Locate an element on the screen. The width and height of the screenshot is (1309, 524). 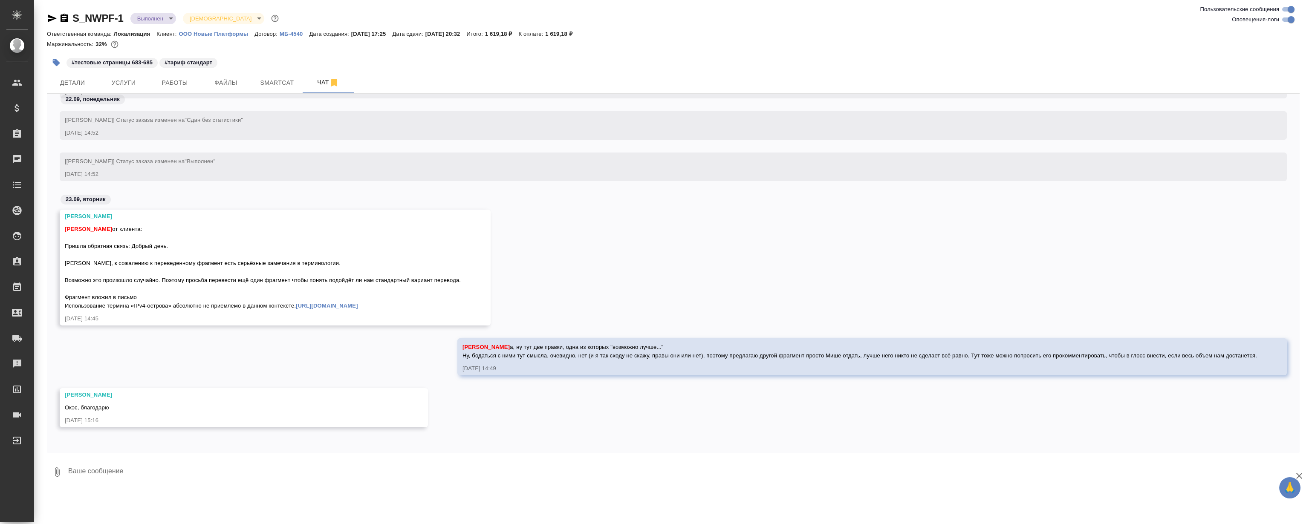
span: Работы is located at coordinates (175, 83).